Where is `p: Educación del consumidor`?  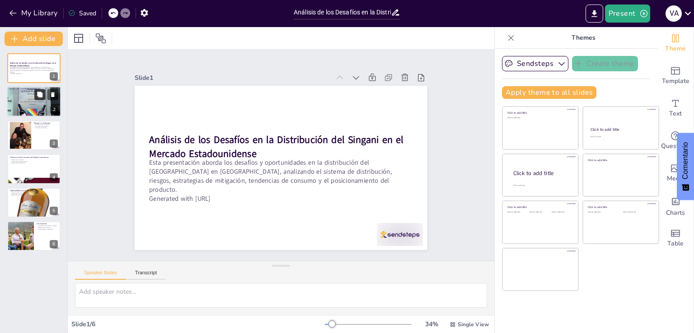 p: Educación del consumidor is located at coordinates (46, 125).